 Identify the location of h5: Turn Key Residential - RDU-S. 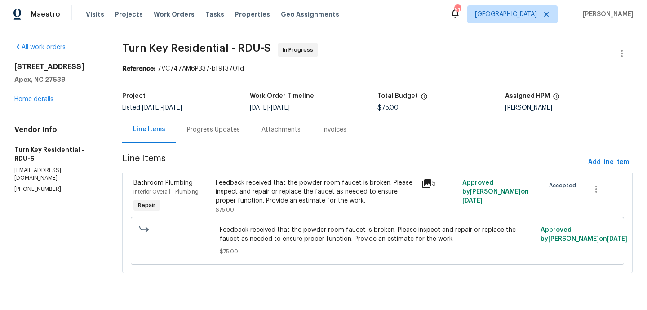
(57, 154).